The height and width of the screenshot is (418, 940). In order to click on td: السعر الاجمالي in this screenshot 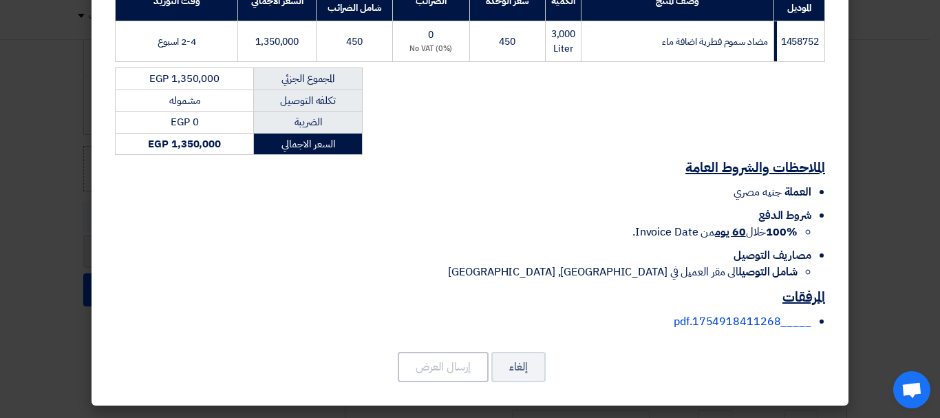, I will do `click(308, 144)`.